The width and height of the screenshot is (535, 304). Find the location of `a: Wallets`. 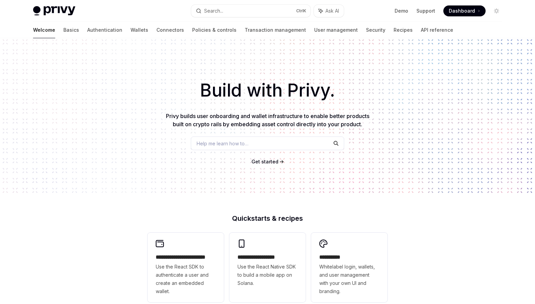

a: Wallets is located at coordinates (139, 30).